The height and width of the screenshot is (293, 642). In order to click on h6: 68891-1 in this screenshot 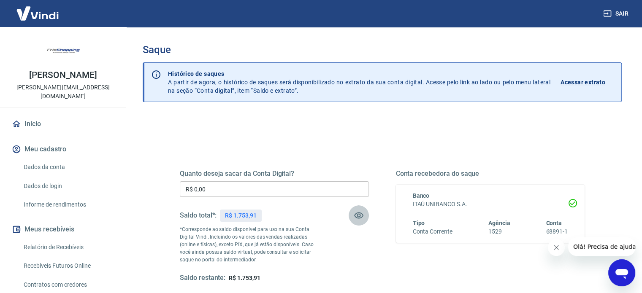, I will do `click(557, 232)`.